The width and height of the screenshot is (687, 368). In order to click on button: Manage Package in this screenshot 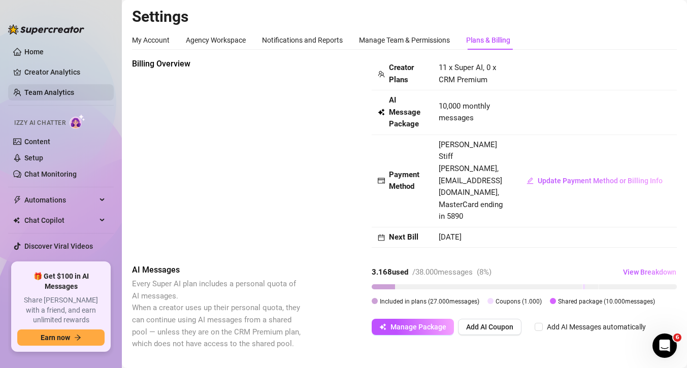, I will do `click(413, 327)`.